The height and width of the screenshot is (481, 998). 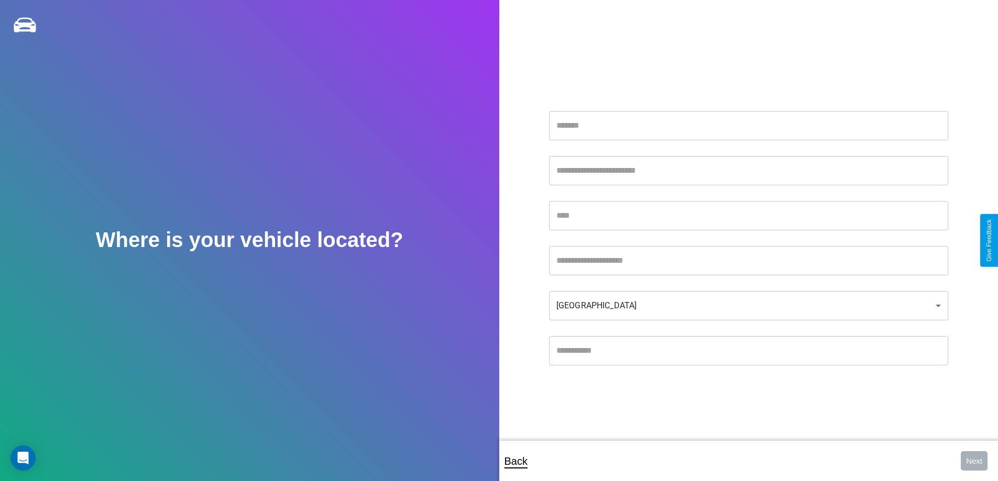 What do you see at coordinates (249, 240) in the screenshot?
I see `h2: Where is your vehicle located?` at bounding box center [249, 240].